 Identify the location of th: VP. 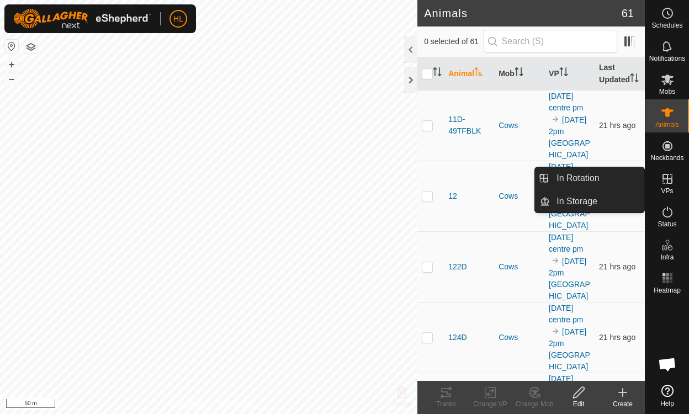
(569, 74).